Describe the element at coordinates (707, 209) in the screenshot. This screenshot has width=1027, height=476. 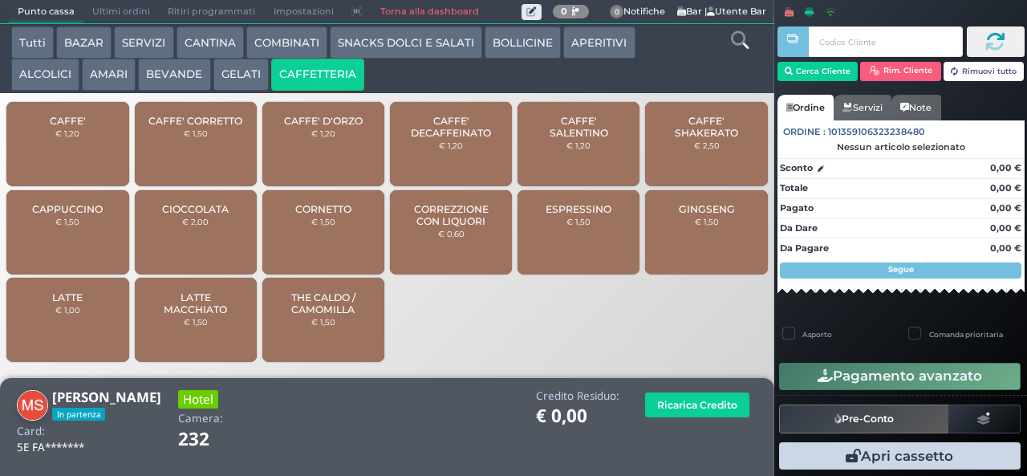
I see `span: GINGSENG` at that location.